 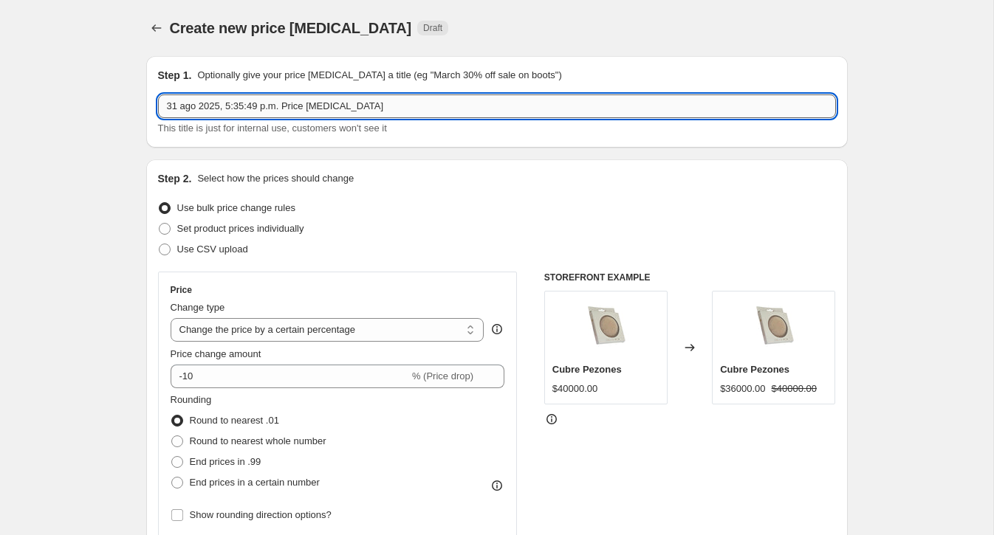 I want to click on span: This title is just for internal use, customers won't see it, so click(x=272, y=128).